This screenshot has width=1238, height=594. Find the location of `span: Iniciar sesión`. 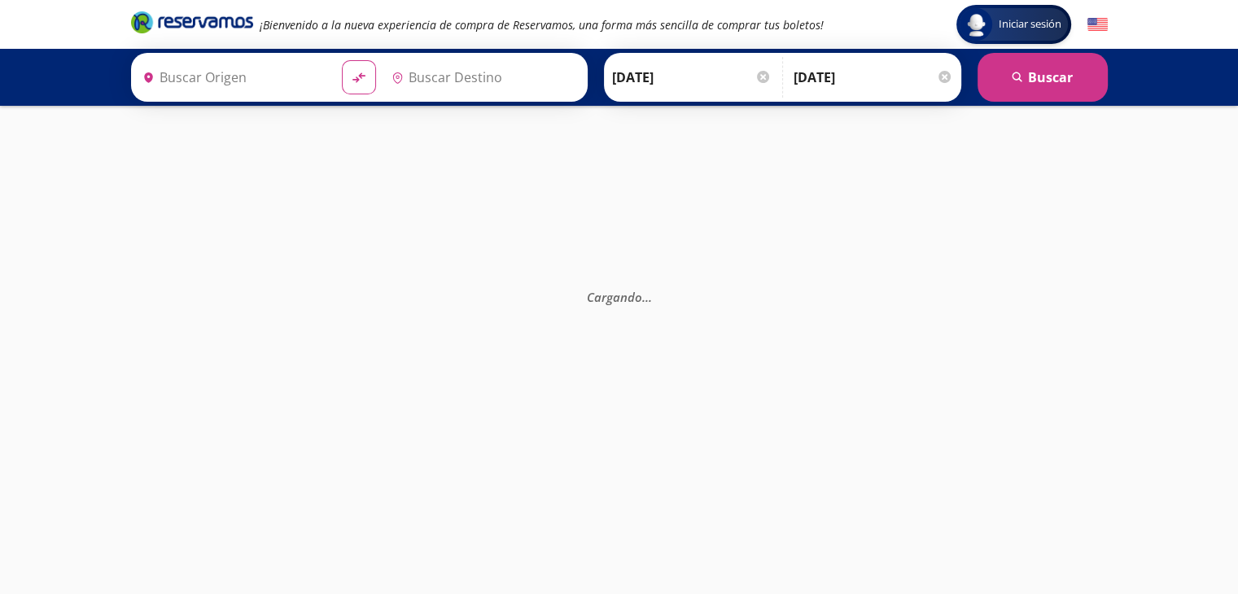

span: Iniciar sesión is located at coordinates (1030, 24).